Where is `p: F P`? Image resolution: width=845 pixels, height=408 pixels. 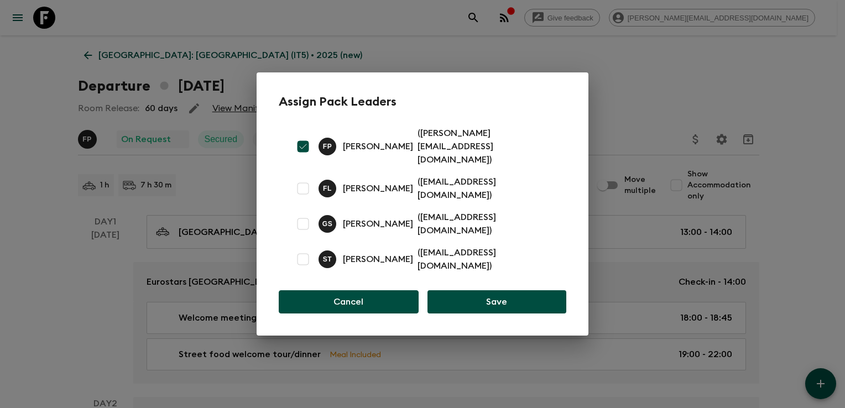 p: F P is located at coordinates (327, 147).